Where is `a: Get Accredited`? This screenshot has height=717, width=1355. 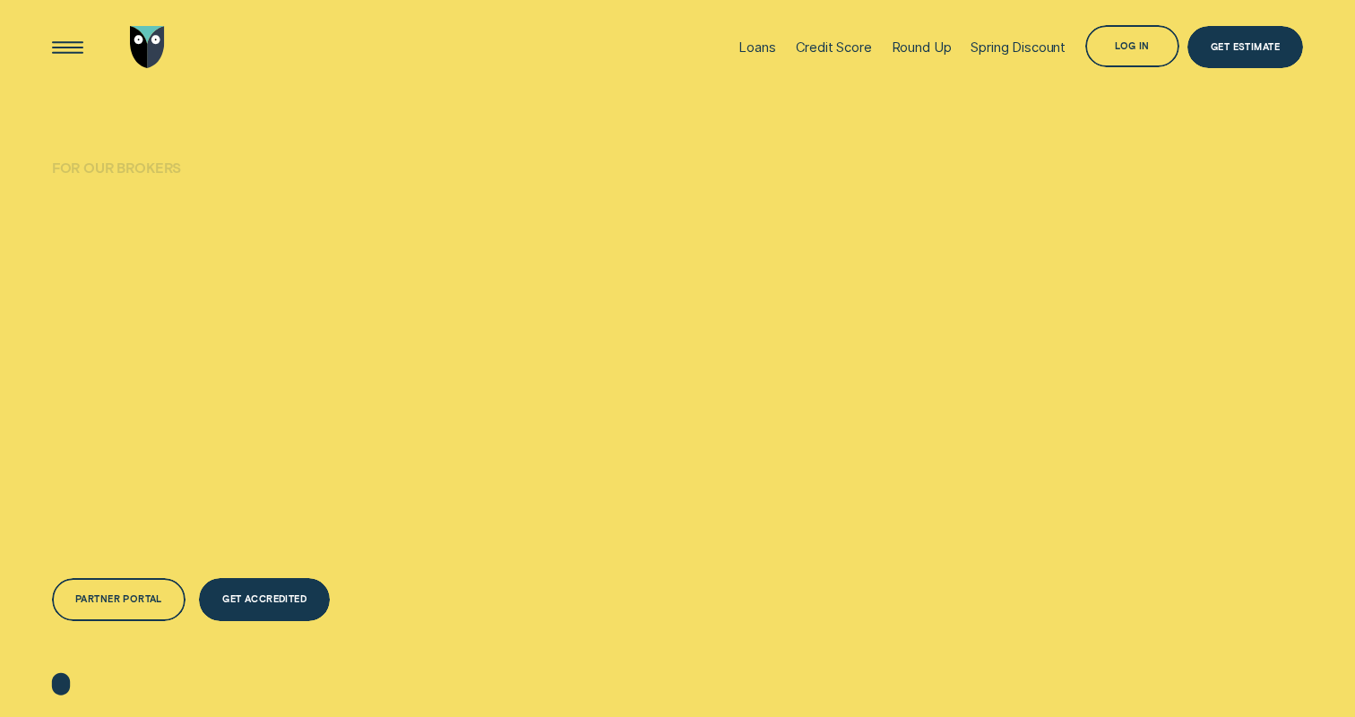 a: Get Accredited is located at coordinates (264, 599).